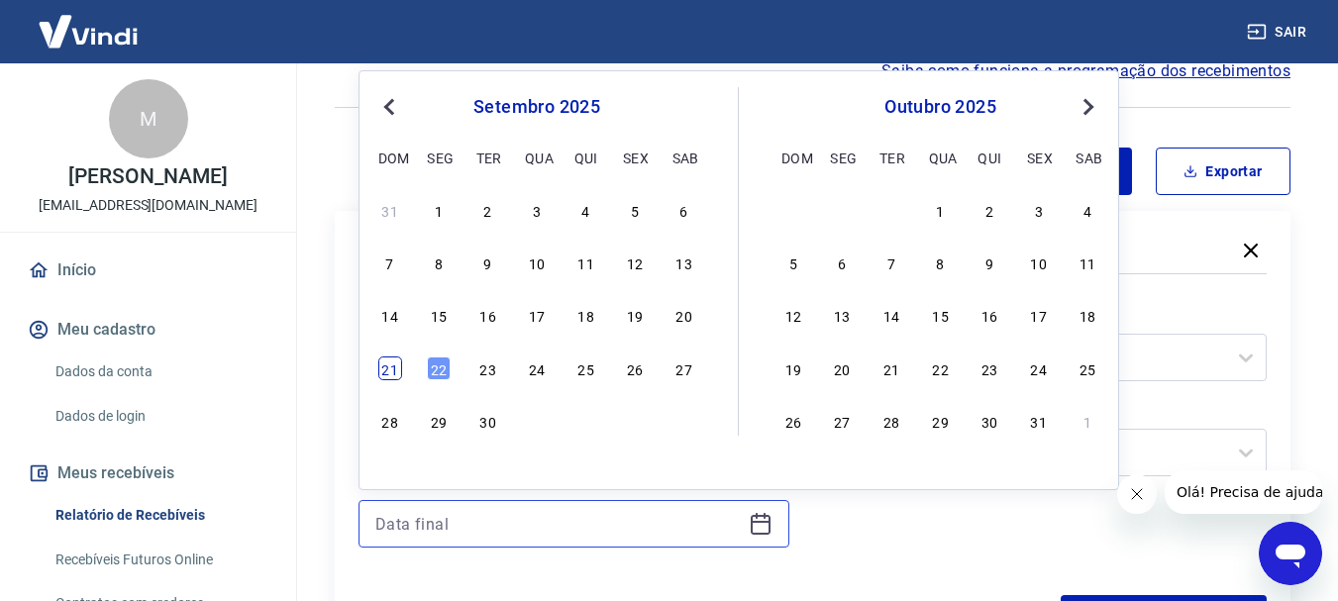 Image resolution: width=1338 pixels, height=601 pixels. I want to click on div: sex, so click(635, 157).